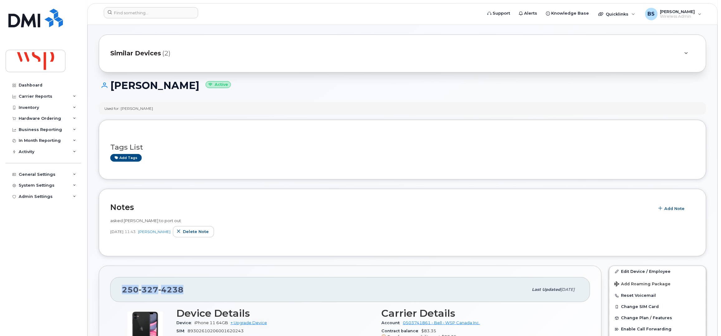 The height and width of the screenshot is (336, 721). Describe the element at coordinates (546, 290) in the screenshot. I see `span: Last updated` at that location.